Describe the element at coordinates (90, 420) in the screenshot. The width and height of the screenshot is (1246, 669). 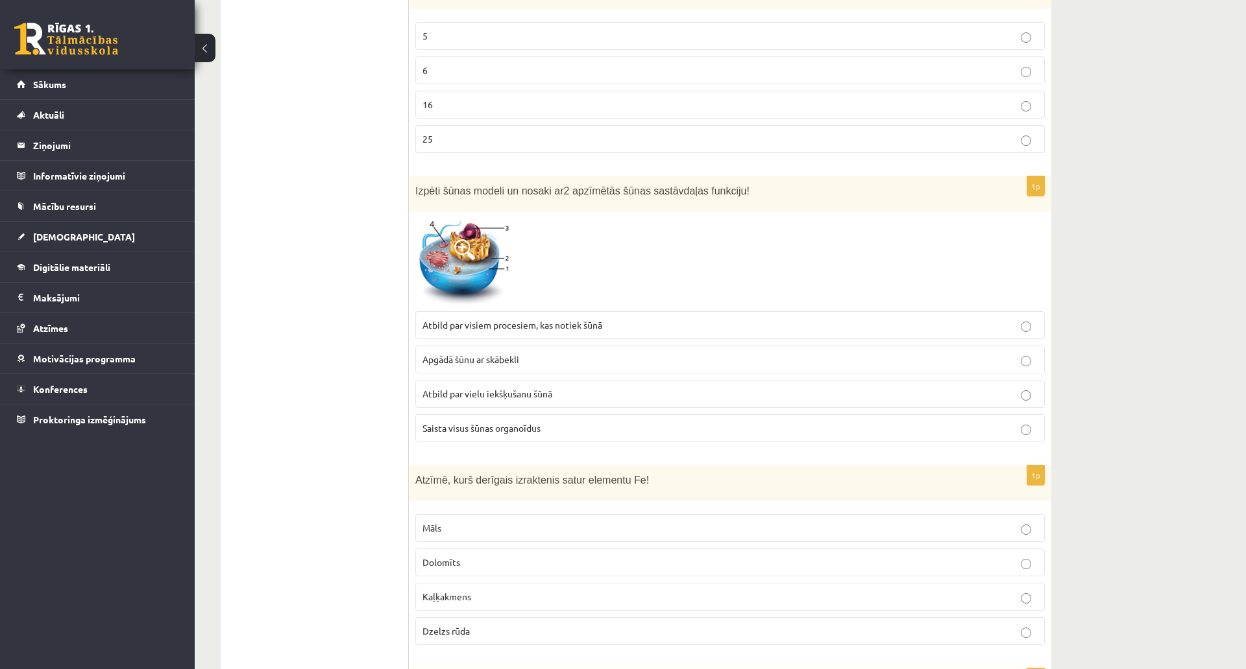
I see `span: Proktoringa izmēģinājums` at that location.